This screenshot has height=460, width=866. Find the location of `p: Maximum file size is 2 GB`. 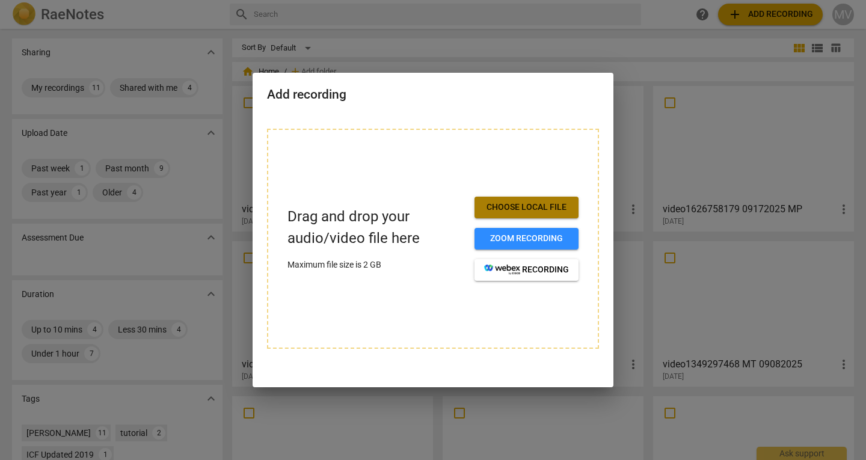

p: Maximum file size is 2 GB is located at coordinates (376, 264).